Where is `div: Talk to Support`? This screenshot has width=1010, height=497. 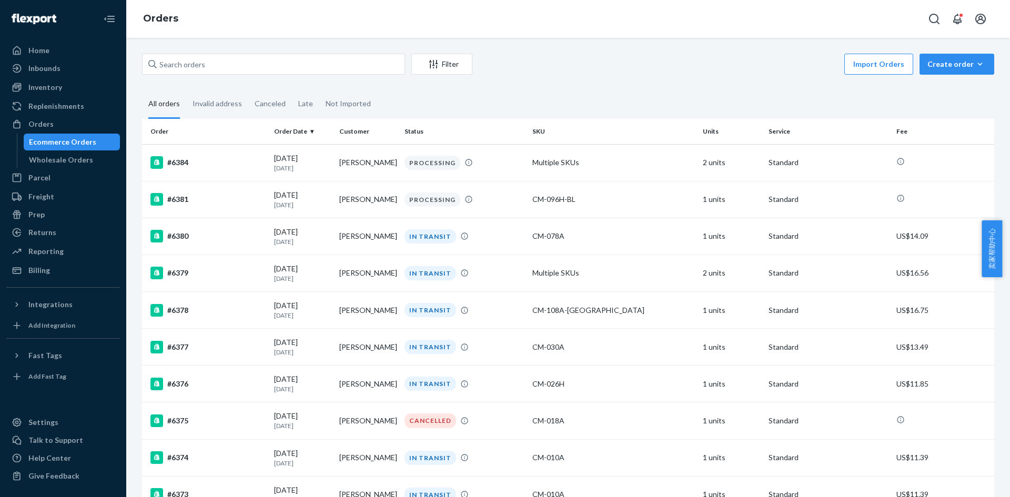 div: Talk to Support is located at coordinates (56, 440).